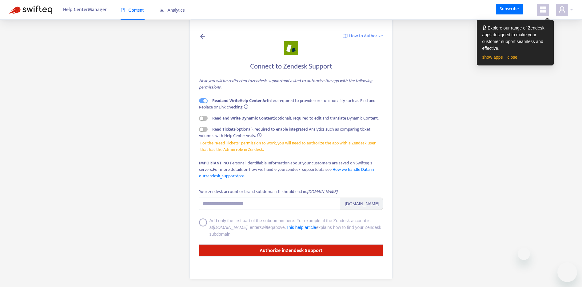 This screenshot has height=287, width=582. What do you see at coordinates (512, 57) in the screenshot?
I see `a: close` at bounding box center [512, 57].